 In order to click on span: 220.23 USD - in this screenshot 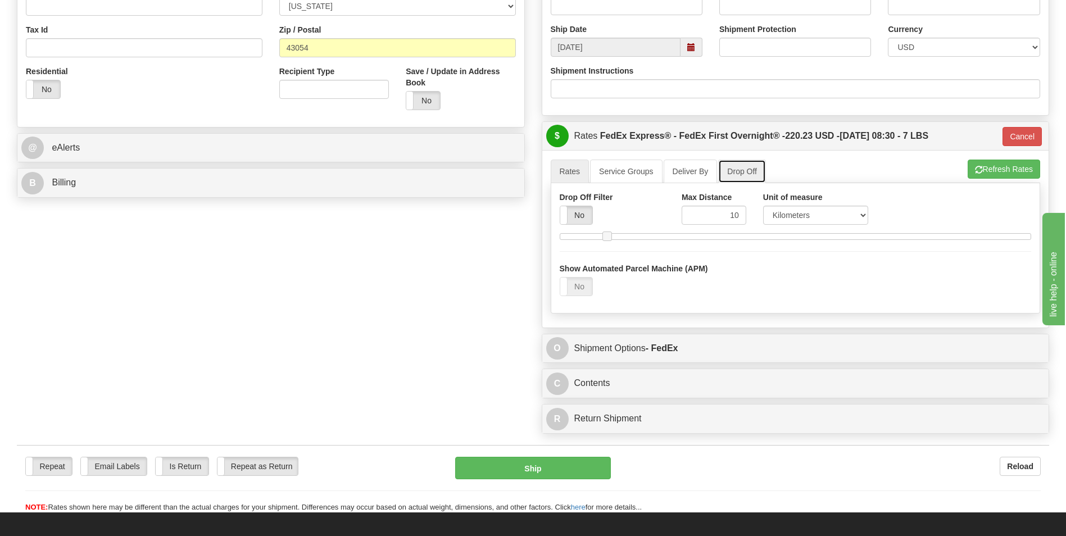, I will do `click(812, 135)`.